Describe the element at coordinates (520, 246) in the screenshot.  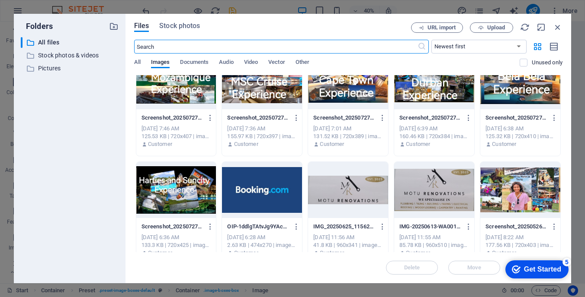
I see `div: 177.56 KB | 720x403 | image/jpeg` at that location.